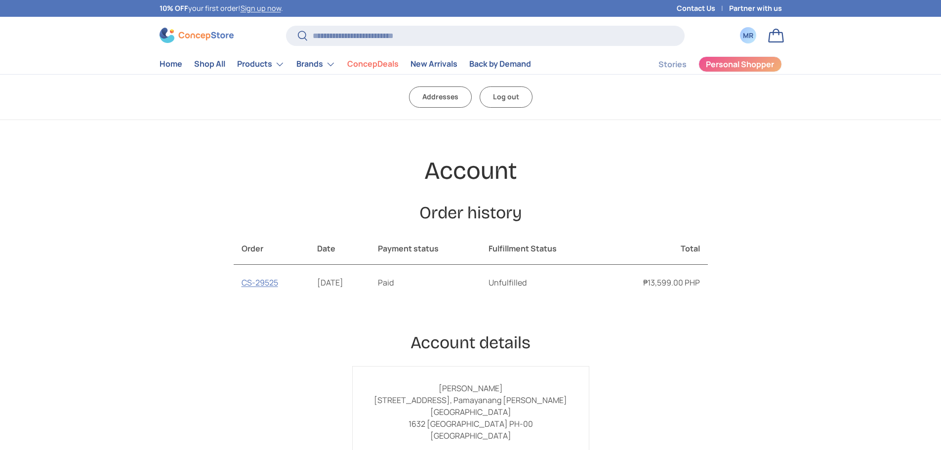 This screenshot has width=941, height=450. Describe the element at coordinates (171, 64) in the screenshot. I see `a: Home` at that location.